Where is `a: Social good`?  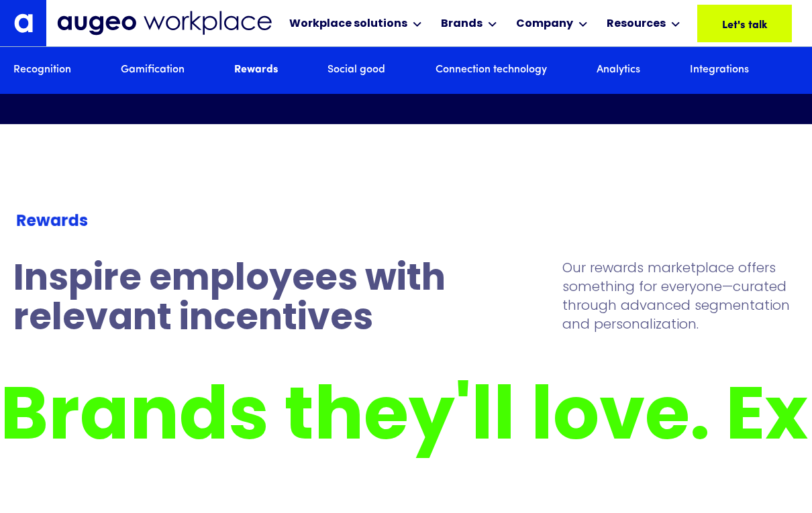 a: Social good is located at coordinates (356, 70).